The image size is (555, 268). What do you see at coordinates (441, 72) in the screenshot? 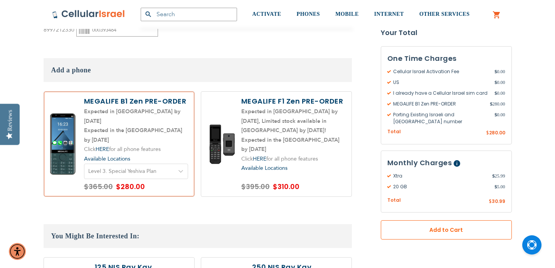
I see `span: Cellular Israel Activation Fee` at bounding box center [441, 72].